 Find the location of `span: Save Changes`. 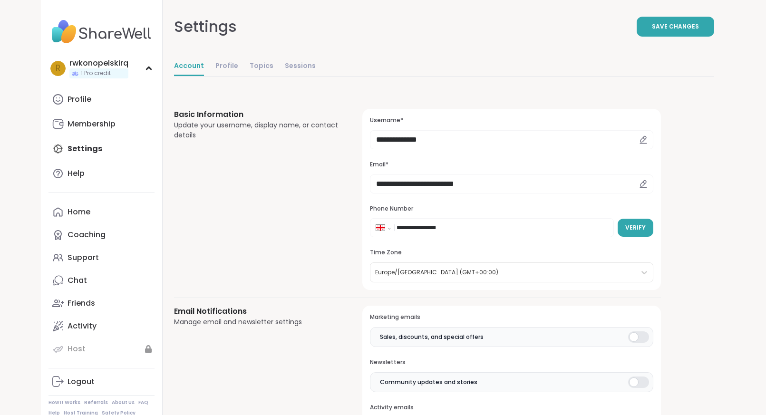

span: Save Changes is located at coordinates (675, 27).